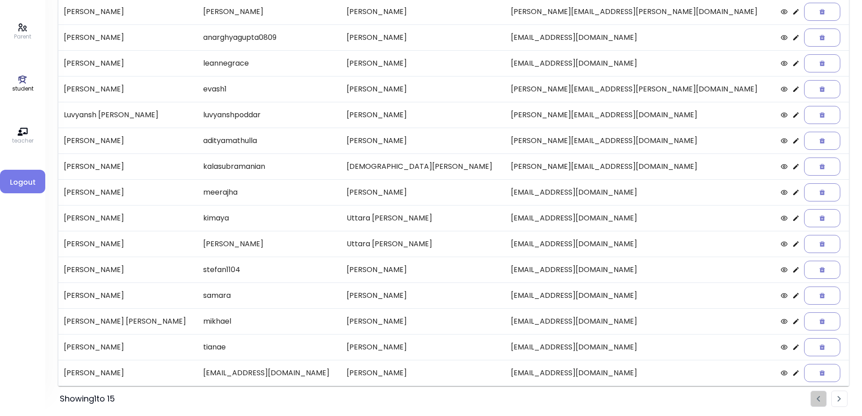 This screenshot has width=862, height=416. Describe the element at coordinates (23, 89) in the screenshot. I see `p: student` at that location.